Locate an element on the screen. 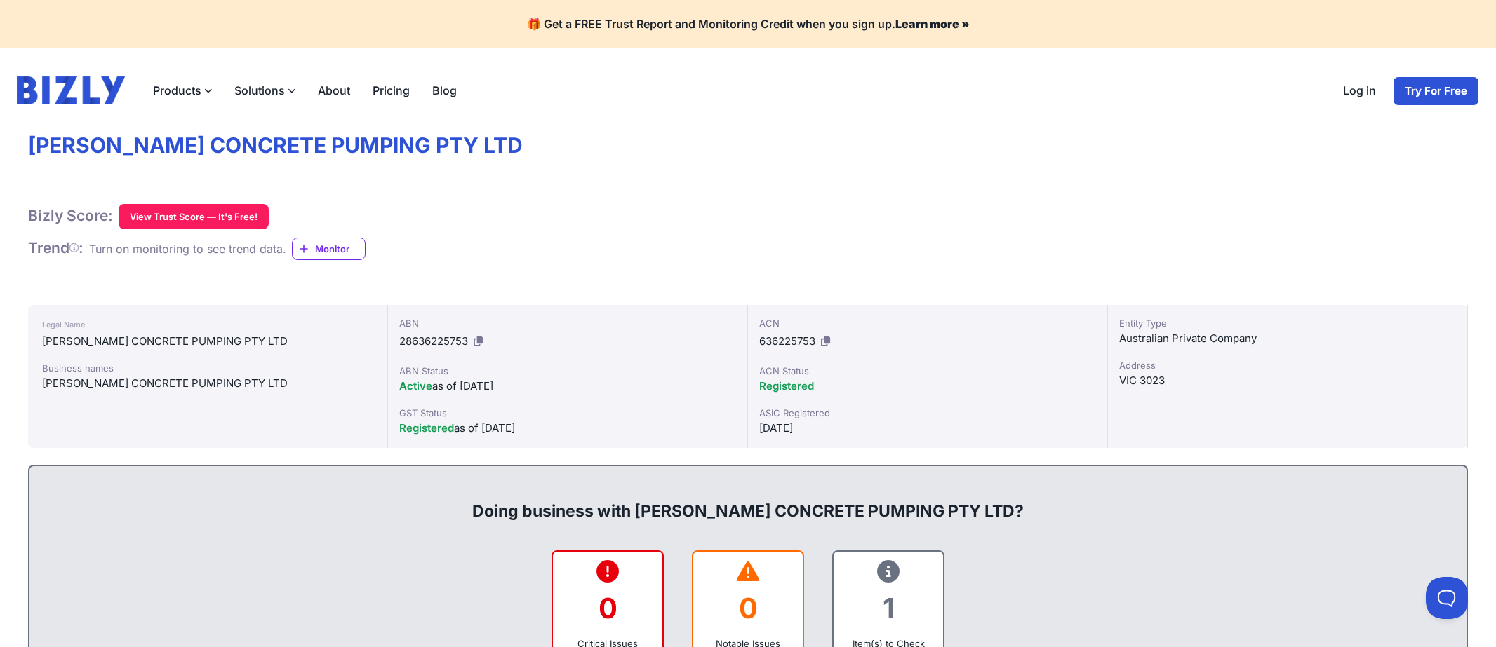  div: Turn on monitoring to see trend data. is located at coordinates (187, 249).